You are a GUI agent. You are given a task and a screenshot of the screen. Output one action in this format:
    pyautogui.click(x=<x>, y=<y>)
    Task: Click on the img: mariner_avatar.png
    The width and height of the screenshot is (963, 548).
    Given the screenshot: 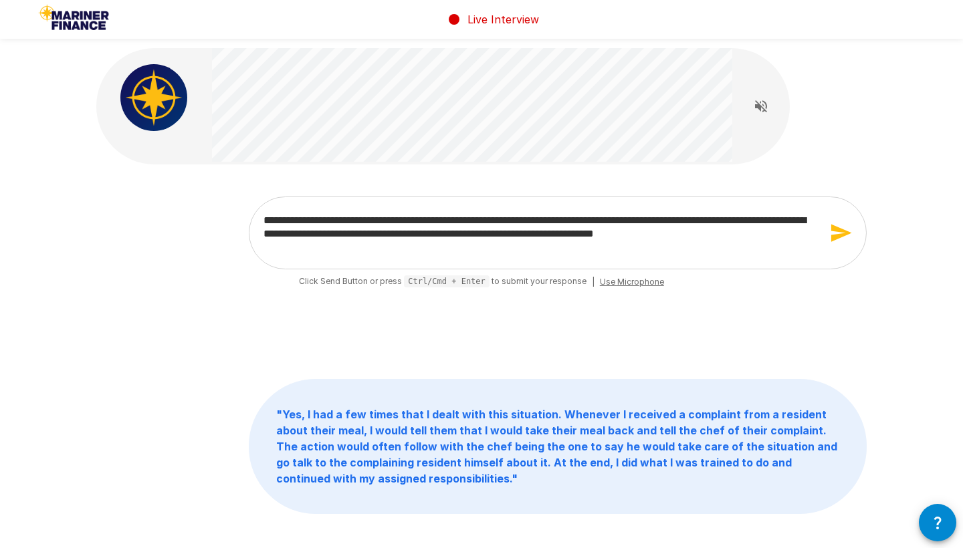 What is the action you would take?
    pyautogui.click(x=154, y=98)
    